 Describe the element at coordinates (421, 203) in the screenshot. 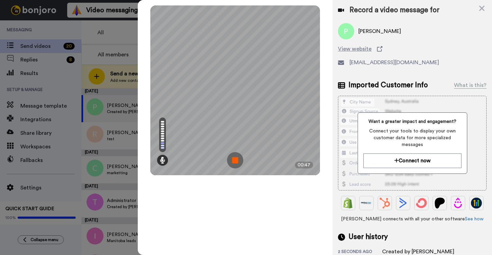

I see `img: ConvertKit` at that location.